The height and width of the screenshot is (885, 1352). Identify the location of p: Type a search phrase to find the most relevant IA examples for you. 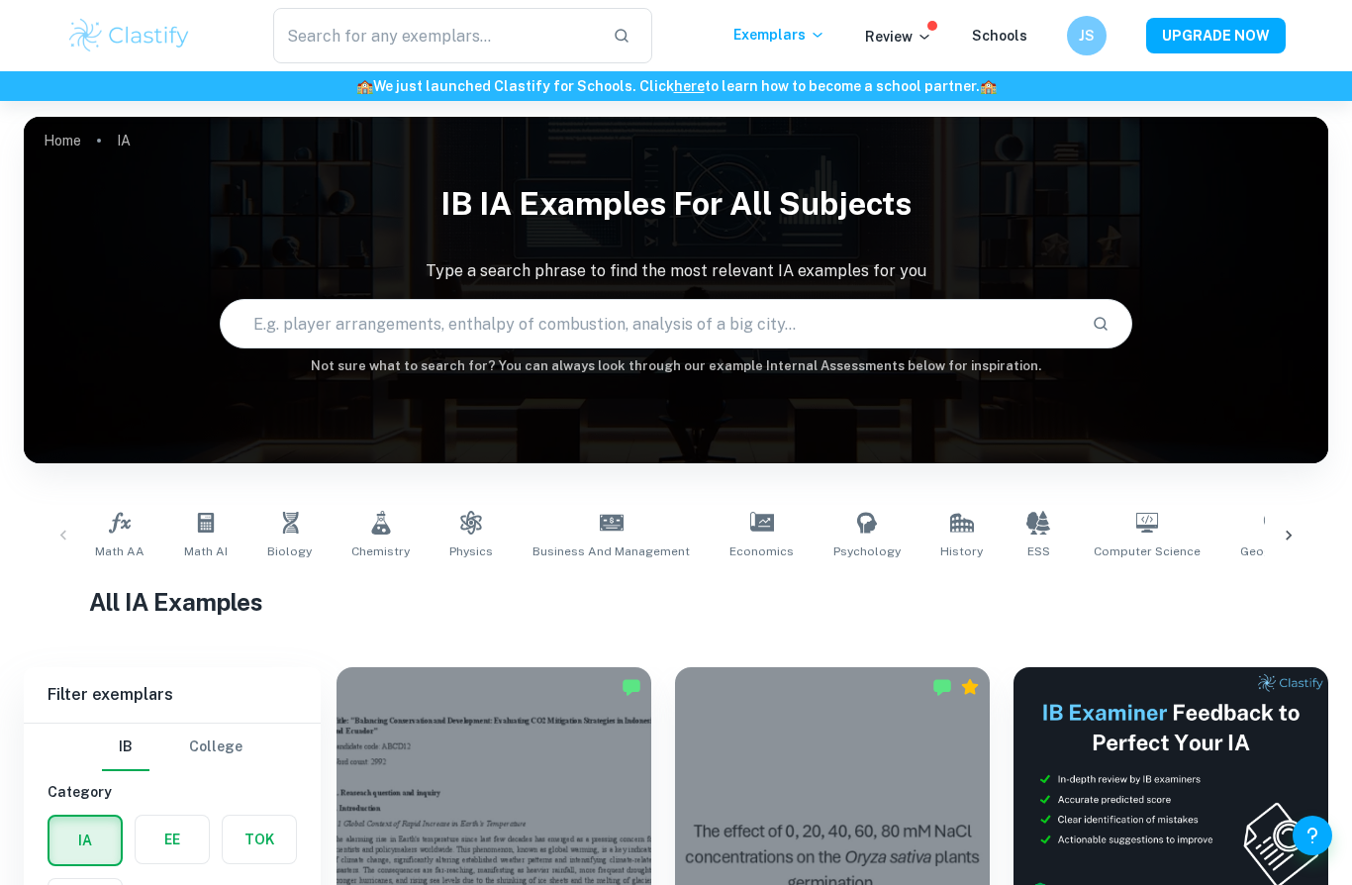
(676, 271).